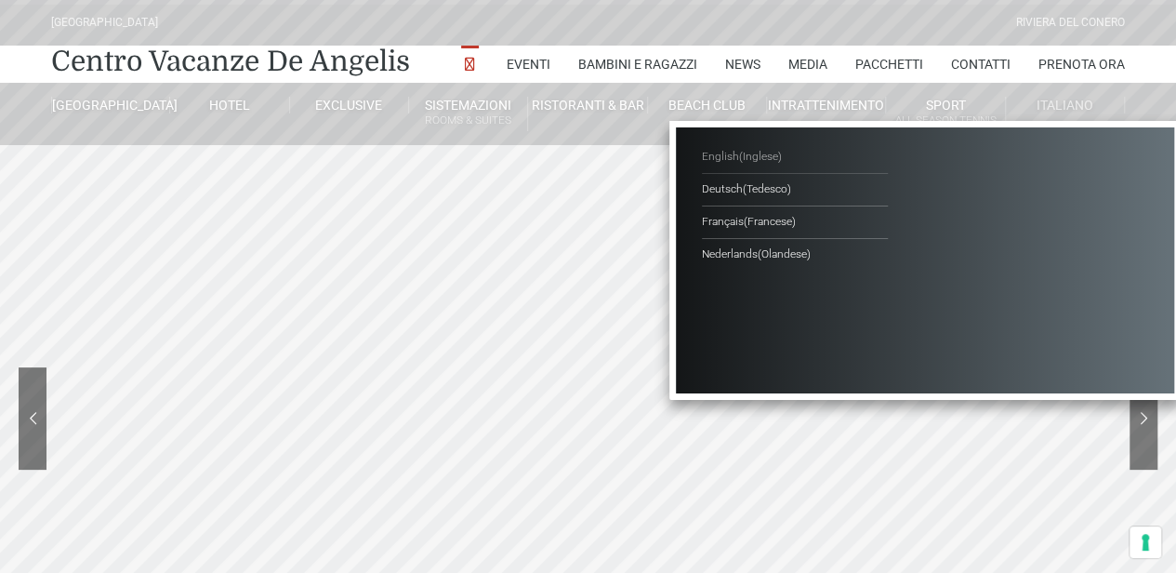  Describe the element at coordinates (1070, 22) in the screenshot. I see `div: Riviera Del Conero` at that location.